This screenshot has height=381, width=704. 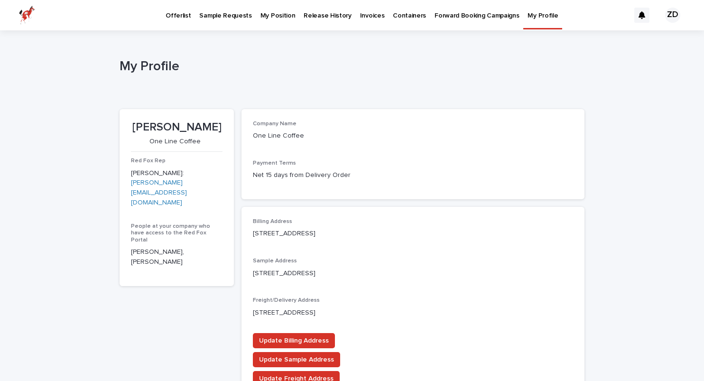 What do you see at coordinates (275, 124) in the screenshot?
I see `span: Company Name` at bounding box center [275, 124].